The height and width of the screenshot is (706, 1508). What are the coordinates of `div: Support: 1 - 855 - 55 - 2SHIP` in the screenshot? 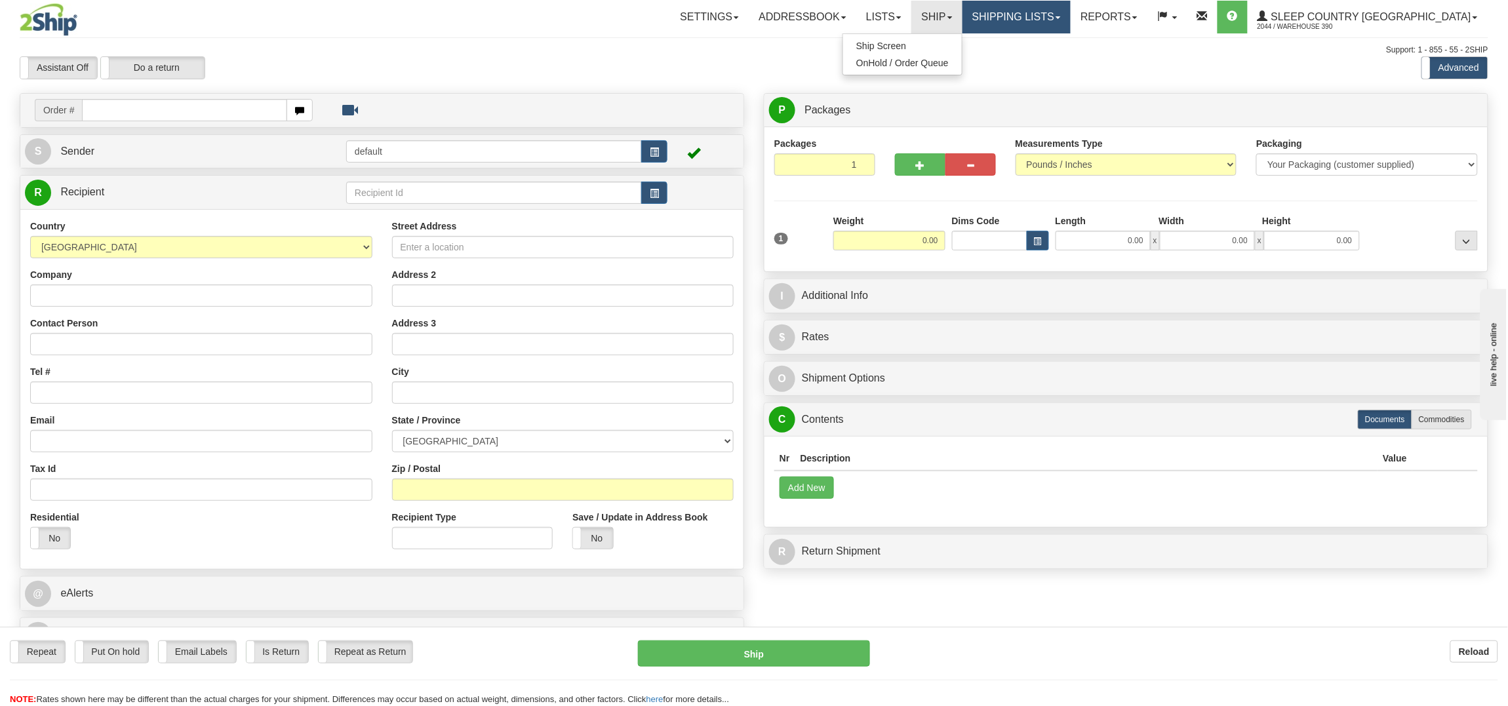 It's located at (754, 50).